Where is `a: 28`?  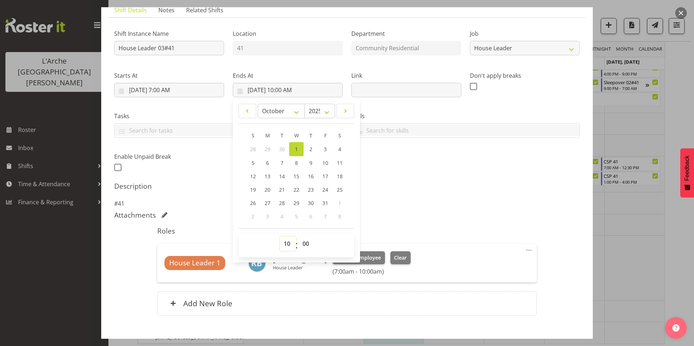
a: 28 is located at coordinates (282, 203).